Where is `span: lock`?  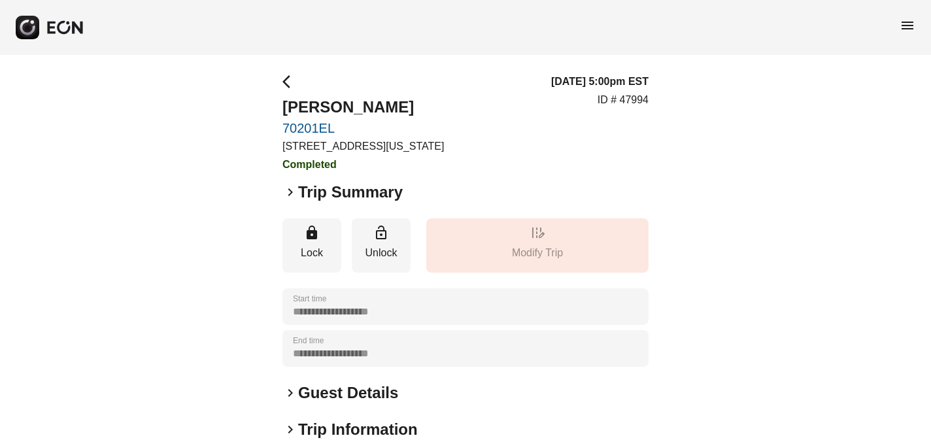
span: lock is located at coordinates (312, 233).